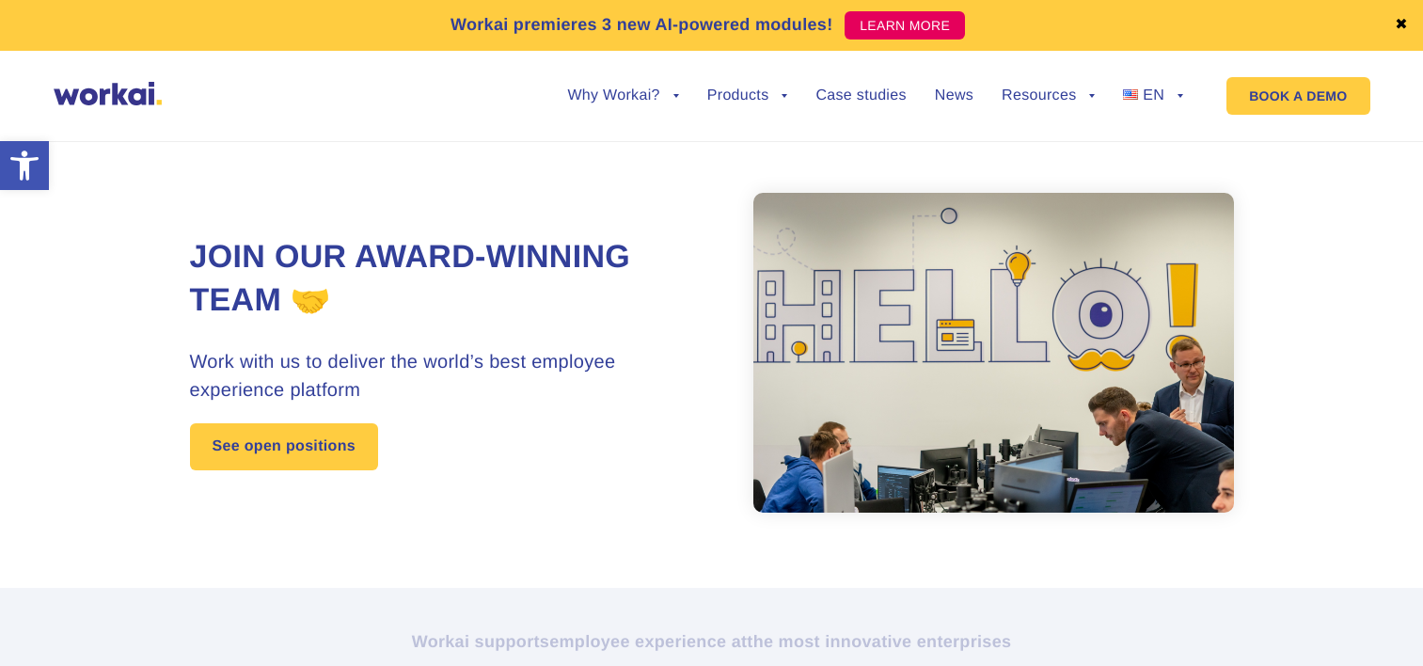 Image resolution: width=1423 pixels, height=666 pixels. I want to click on h1: Join our award-winning team 🤝, so click(450, 279).